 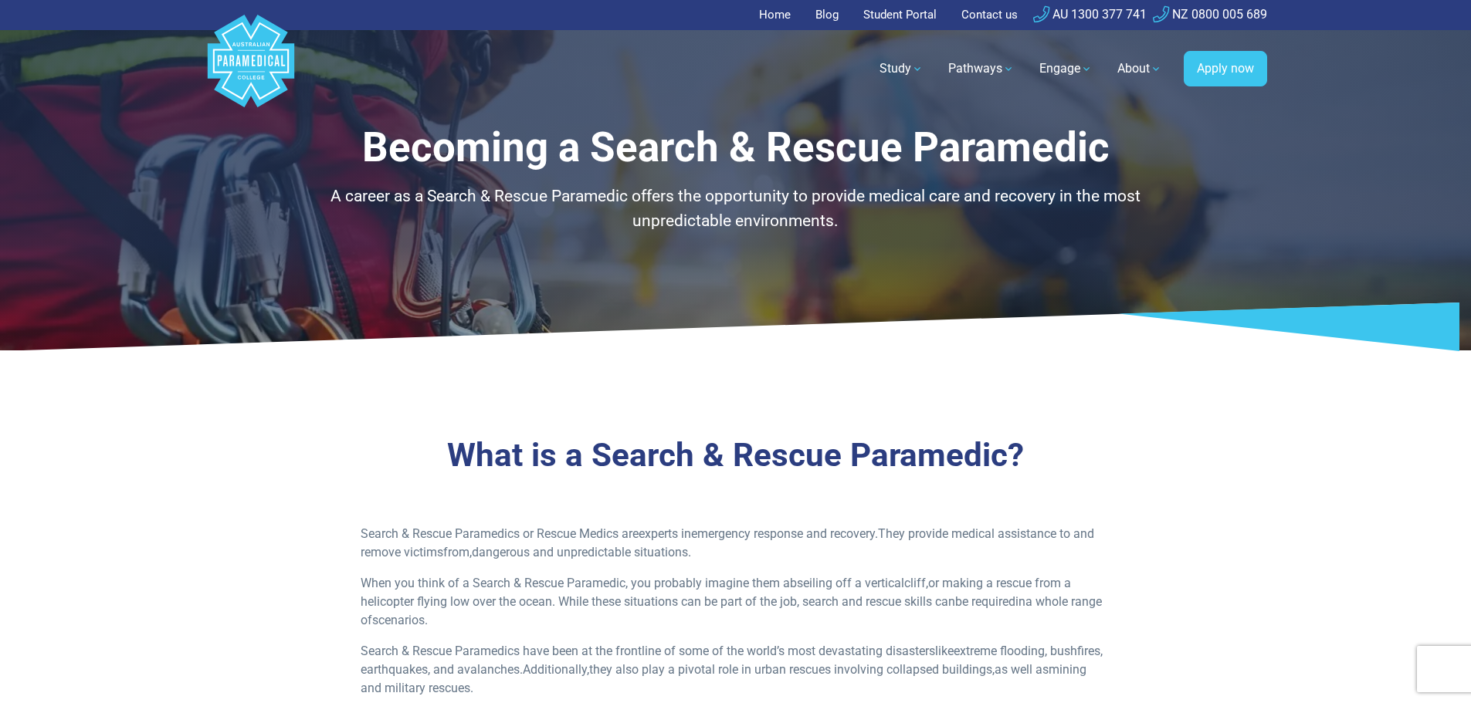 I want to click on a: NZ 0800 005 689, so click(x=1210, y=14).